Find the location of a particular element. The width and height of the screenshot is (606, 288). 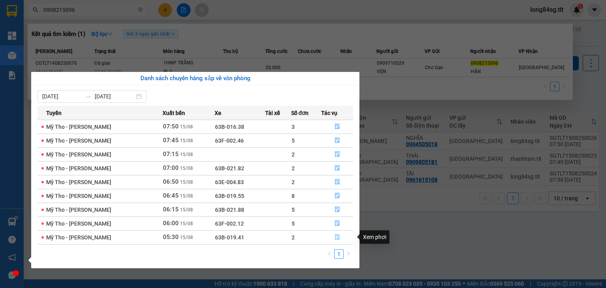

span: to is located at coordinates (88, 96).